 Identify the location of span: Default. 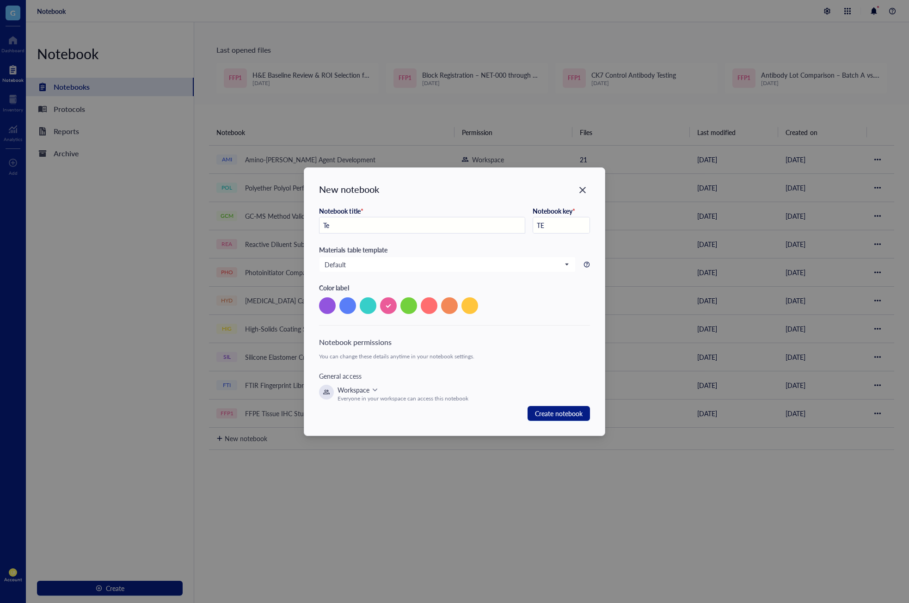
(446, 264).